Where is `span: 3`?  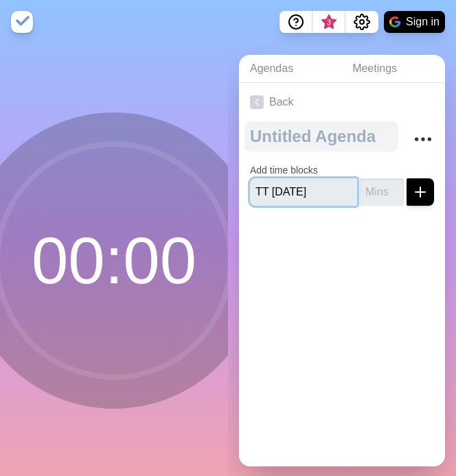
span: 3 is located at coordinates (329, 23).